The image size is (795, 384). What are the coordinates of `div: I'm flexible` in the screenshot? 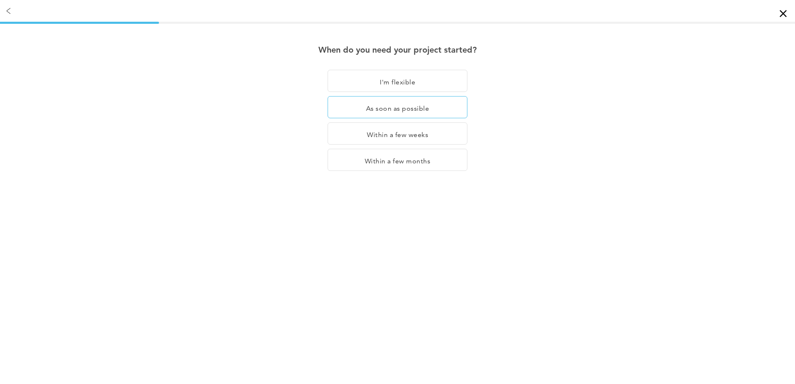 It's located at (397, 81).